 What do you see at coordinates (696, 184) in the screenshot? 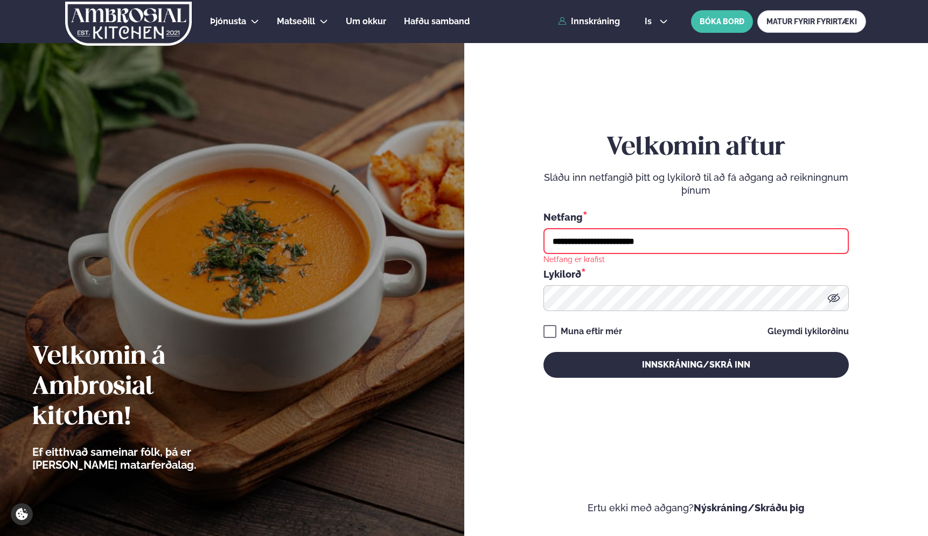
I see `p: Sláðu inn netfangið þitt og lykilorð til að fá aðgang að reikningnum þínum` at bounding box center [696, 184].